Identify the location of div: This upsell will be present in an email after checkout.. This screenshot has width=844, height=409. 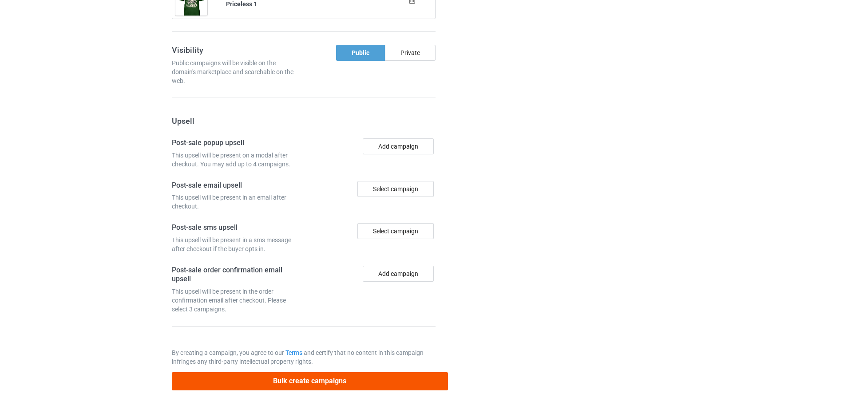
(236, 202).